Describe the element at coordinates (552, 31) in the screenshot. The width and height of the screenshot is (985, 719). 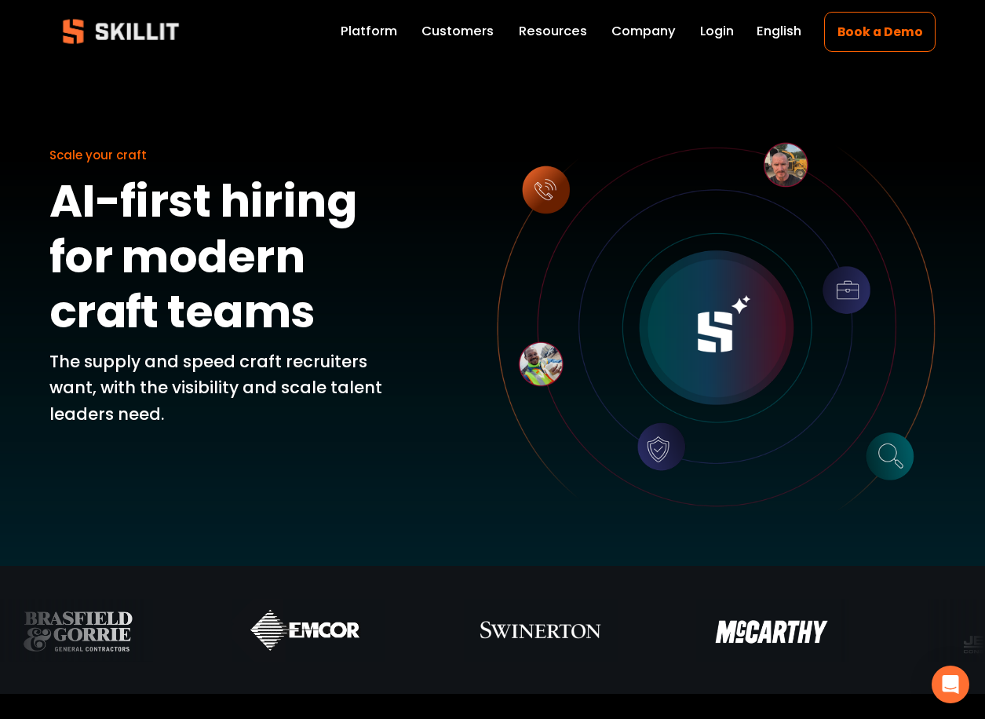
I see `a: folder dropdown` at that location.